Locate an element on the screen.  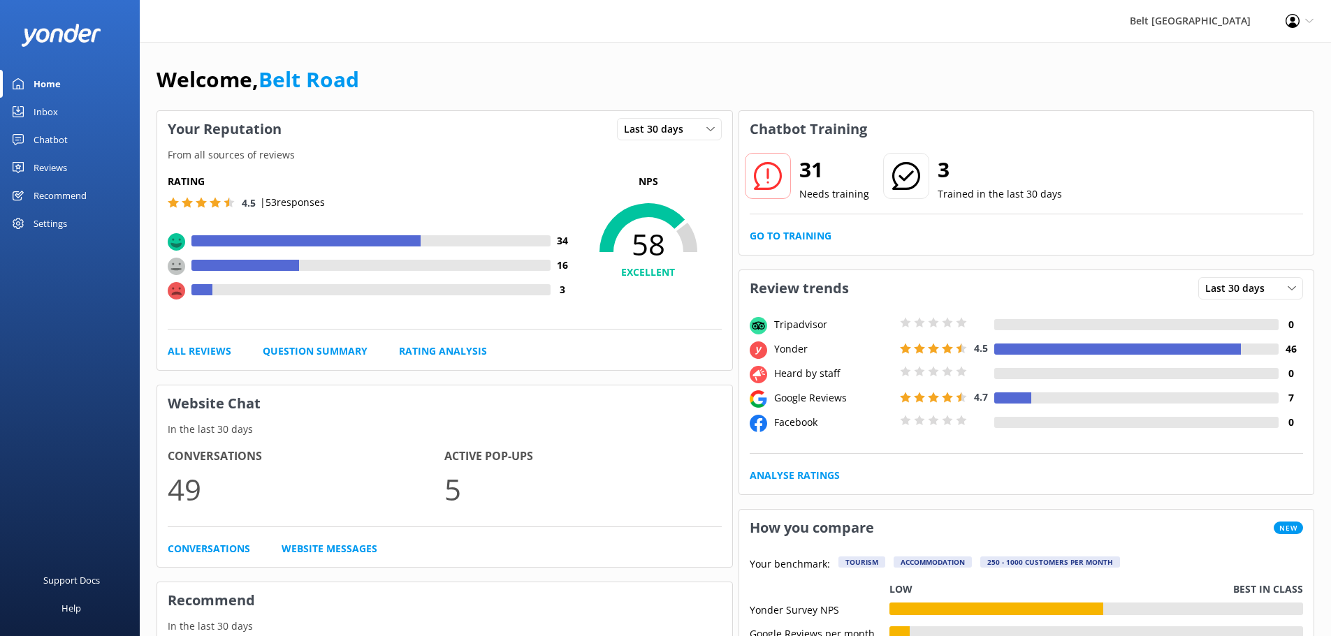
div: Facebook is located at coordinates (833, 423).